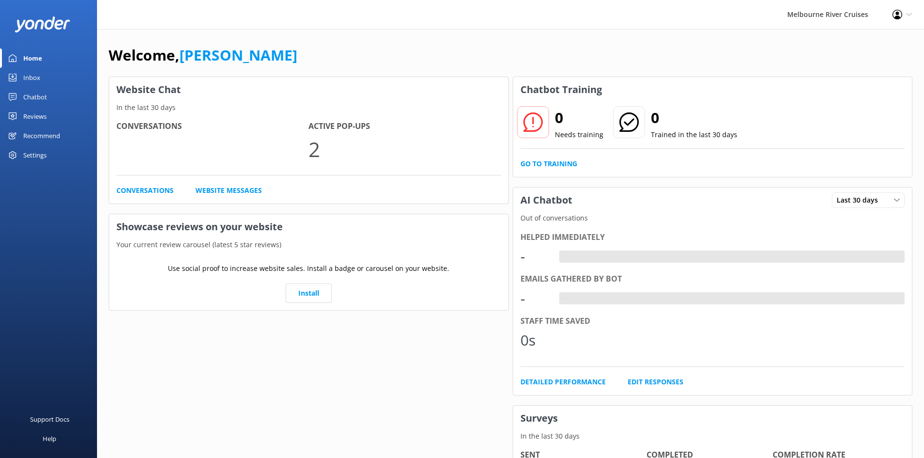 This screenshot has height=458, width=924. What do you see at coordinates (546, 200) in the screenshot?
I see `h3: AI Chatbot` at bounding box center [546, 200].